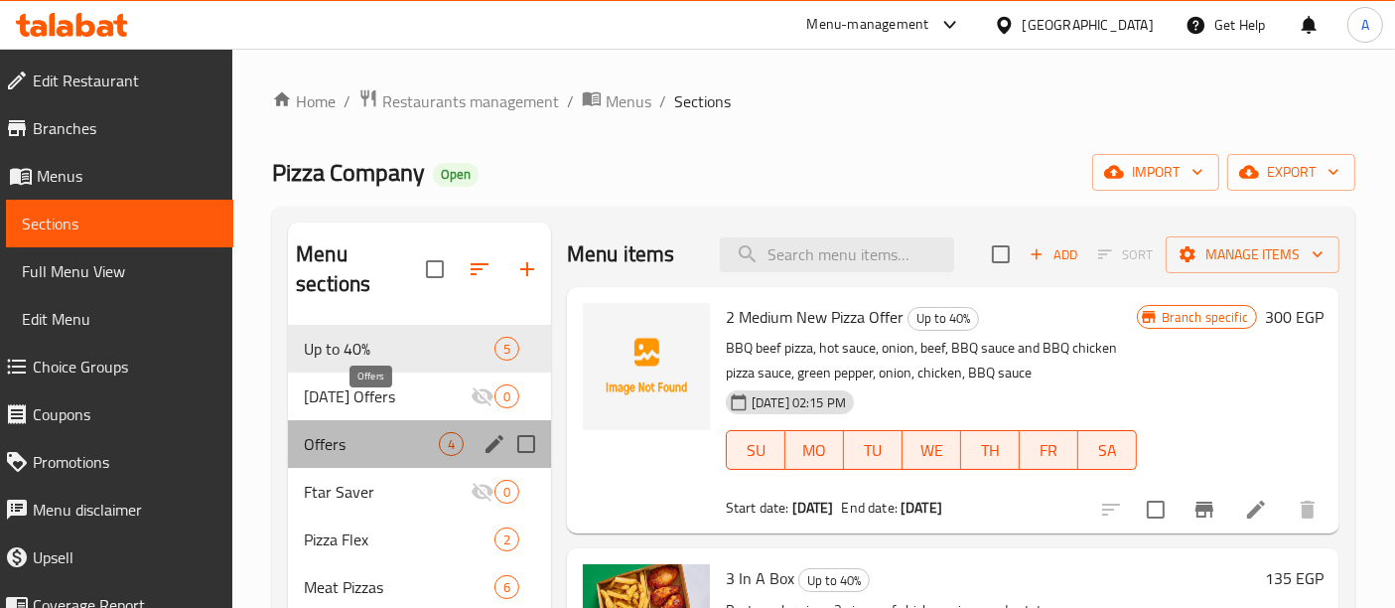 Image resolution: width=1395 pixels, height=608 pixels. I want to click on button: WE, so click(932, 450).